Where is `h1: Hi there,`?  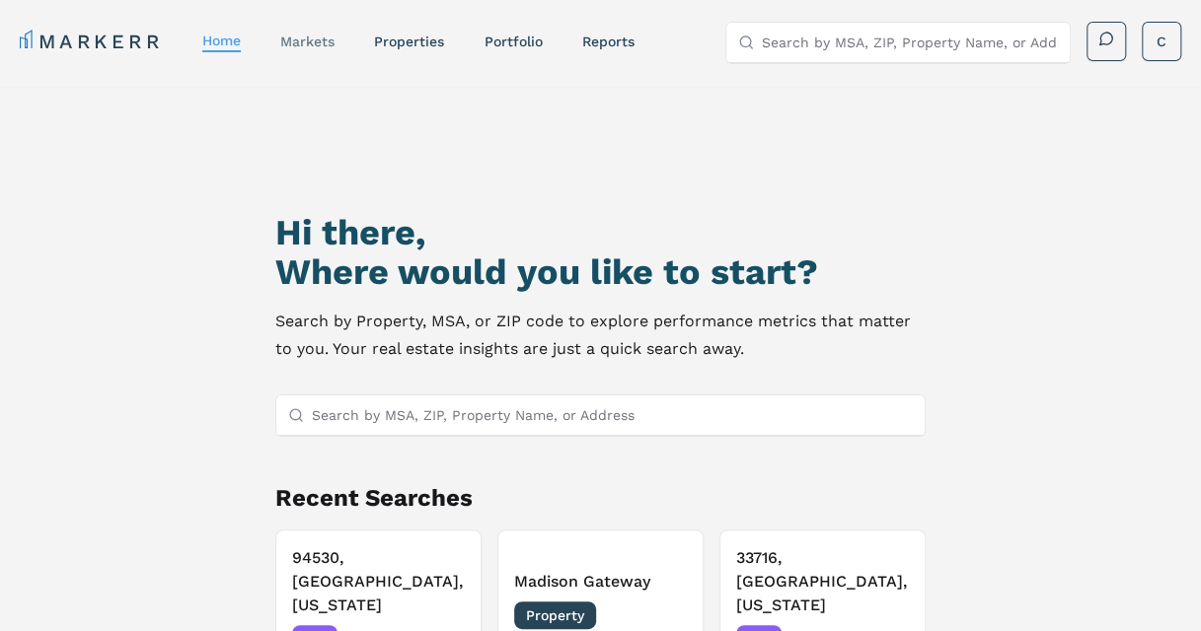 h1: Hi there, is located at coordinates (601, 233).